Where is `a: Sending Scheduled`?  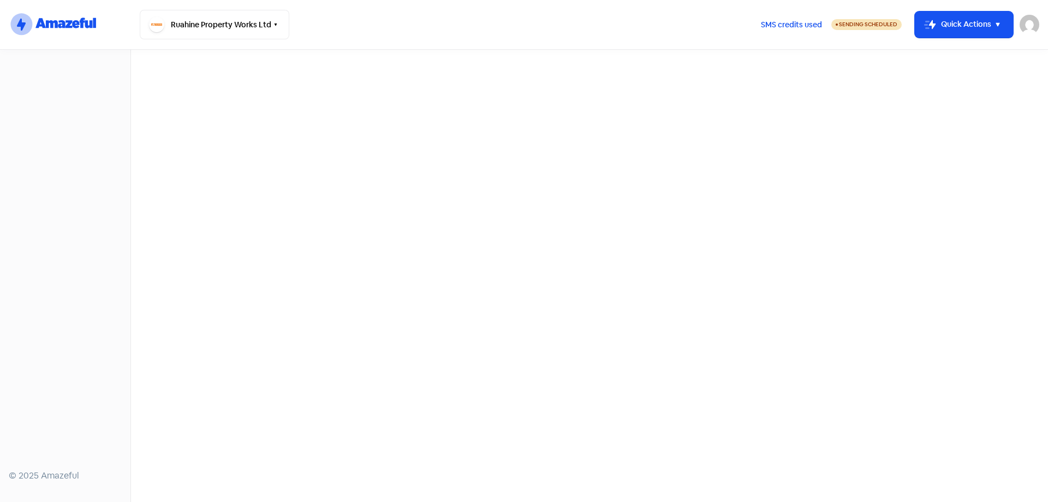
a: Sending Scheduled is located at coordinates (867, 25).